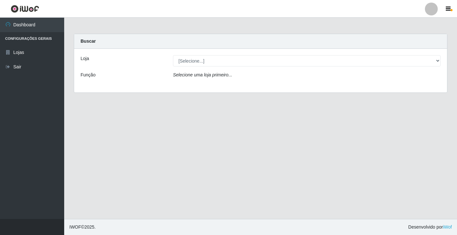 This screenshot has height=235, width=457. What do you see at coordinates (88, 75) in the screenshot?
I see `label: Função` at bounding box center [88, 75].